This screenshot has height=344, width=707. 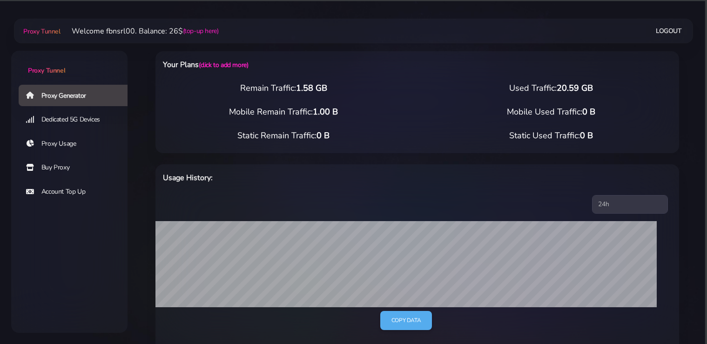 What do you see at coordinates (668, 31) in the screenshot?
I see `a: Logout` at bounding box center [668, 31].